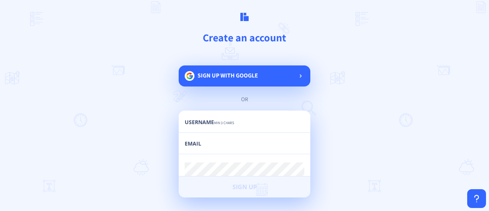 This screenshot has width=489, height=211. I want to click on div: or, so click(244, 99).